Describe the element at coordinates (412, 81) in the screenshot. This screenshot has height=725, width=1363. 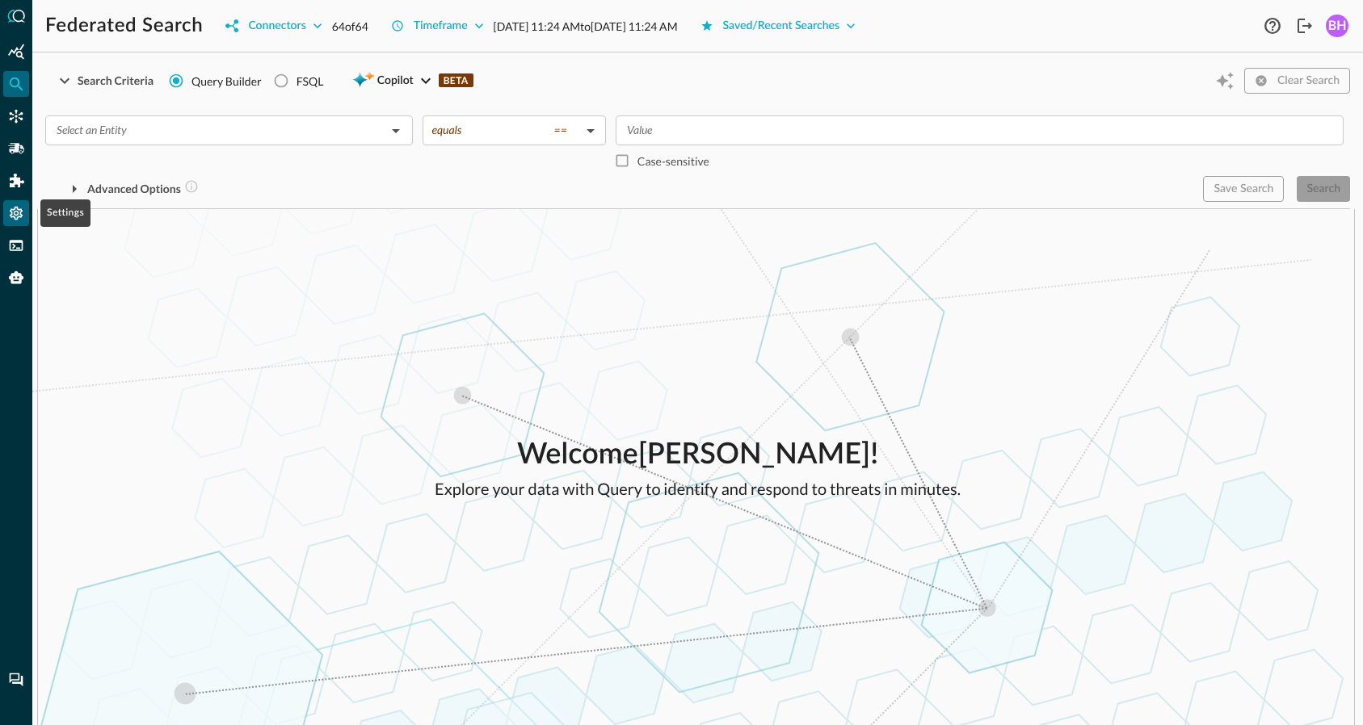
I see `button: CopilotBETA` at that location.